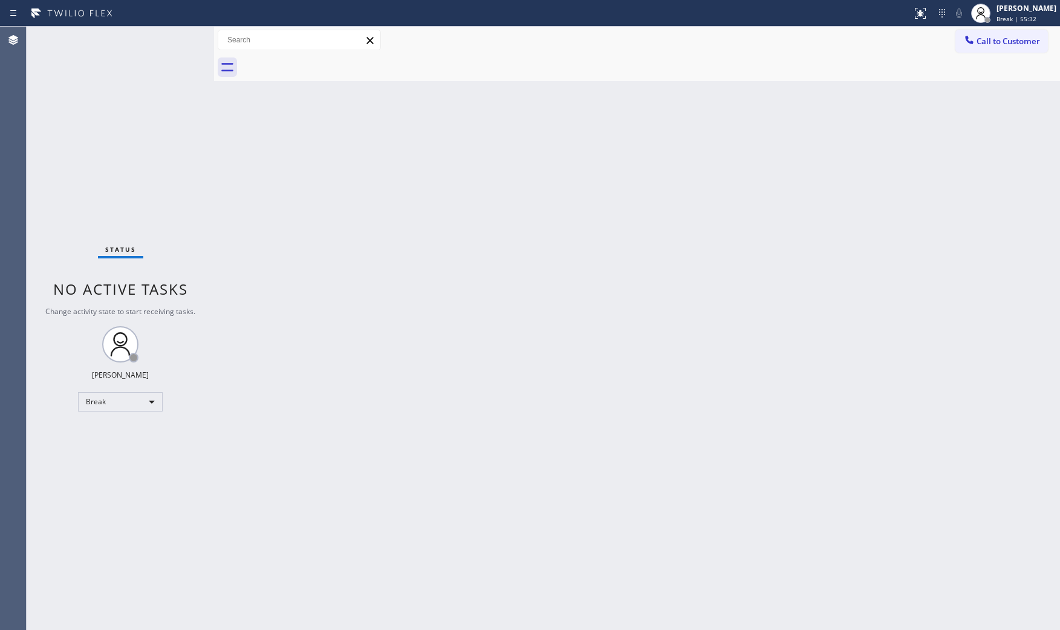 This screenshot has width=1060, height=630. What do you see at coordinates (120, 288) in the screenshot?
I see `span: No active tasks` at bounding box center [120, 288].